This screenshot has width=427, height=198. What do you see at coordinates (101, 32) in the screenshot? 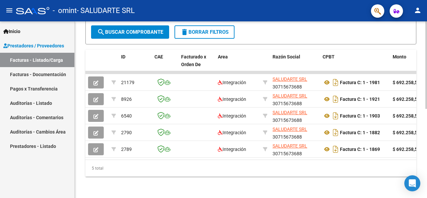
I see `mat-icon: search` at bounding box center [101, 32].